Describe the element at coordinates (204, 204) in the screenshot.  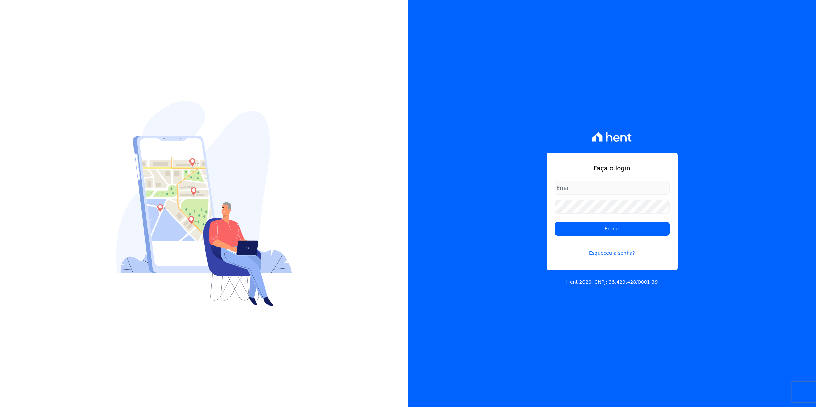
I see `img: Login` at that location.